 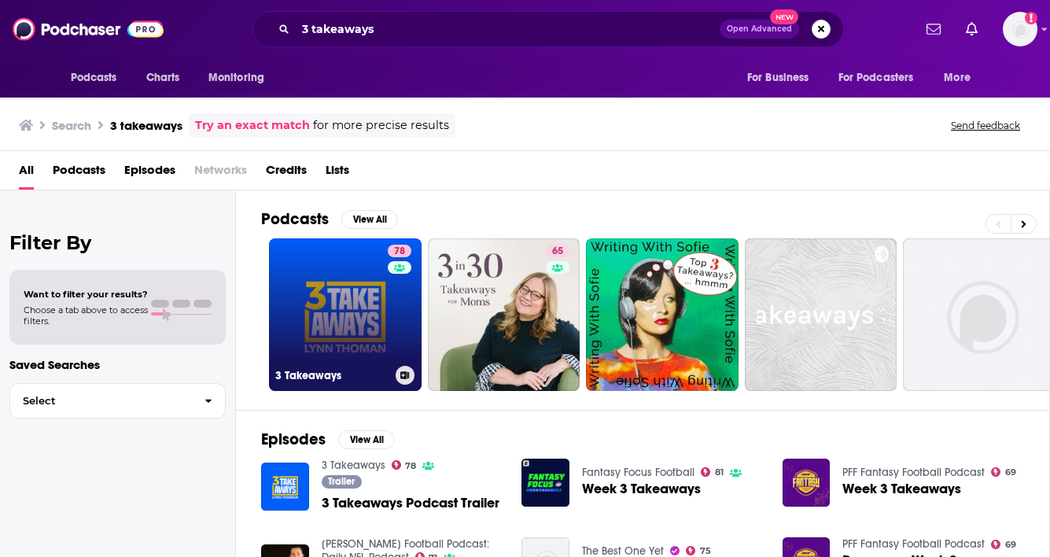 What do you see at coordinates (759, 29) in the screenshot?
I see `span: Open Advanced` at bounding box center [759, 29].